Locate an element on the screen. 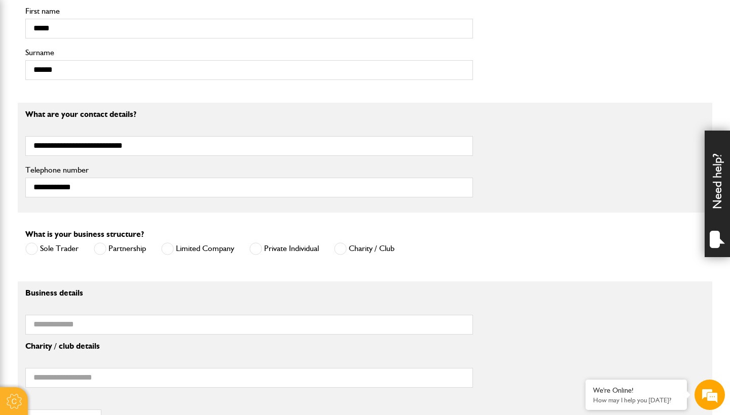  p: How may I help you today? is located at coordinates (636, 400).